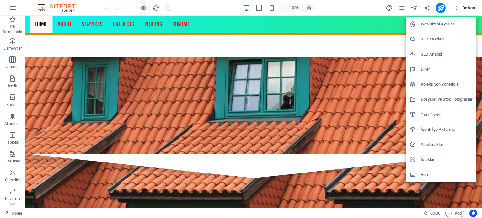 This screenshot has width=482, height=218. Describe the element at coordinates (446, 54) in the screenshot. I see `h6: SEO Analizi` at that location.